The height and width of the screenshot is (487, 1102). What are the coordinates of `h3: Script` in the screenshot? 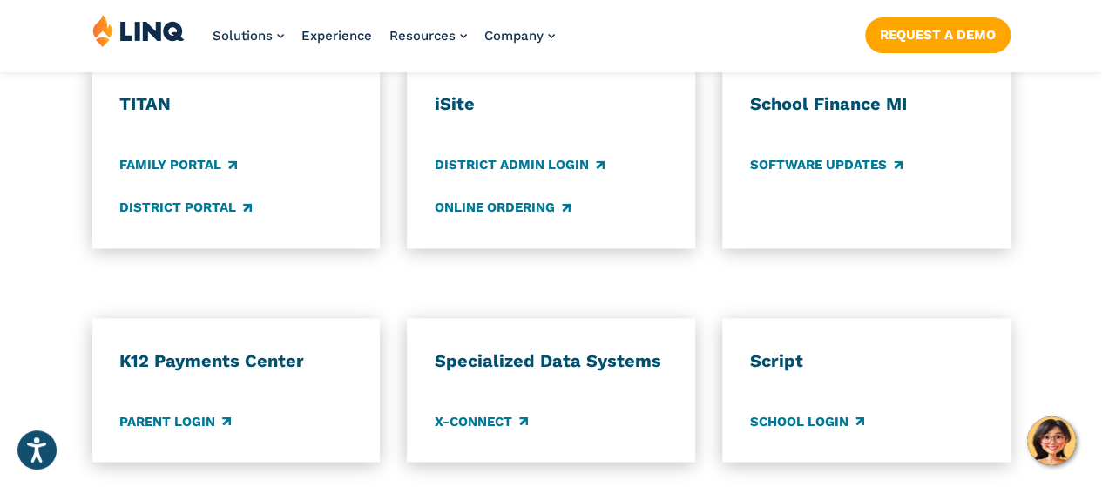 It's located at (866, 361).